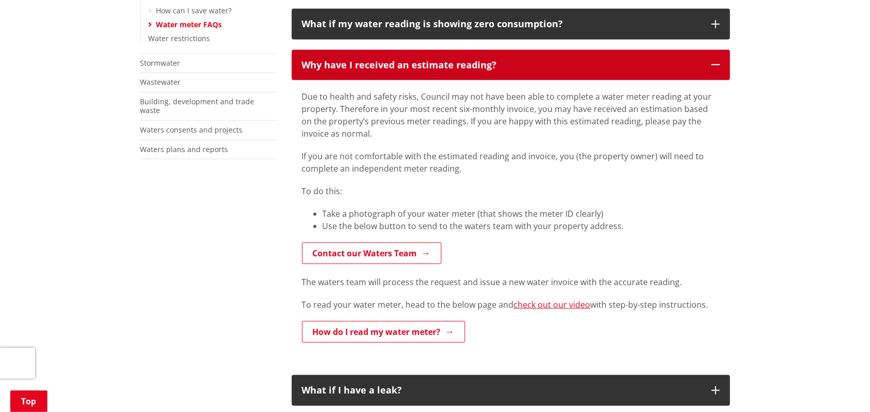  What do you see at coordinates (371, 254) in the screenshot?
I see `a: Contact our Waters Team` at bounding box center [371, 254].